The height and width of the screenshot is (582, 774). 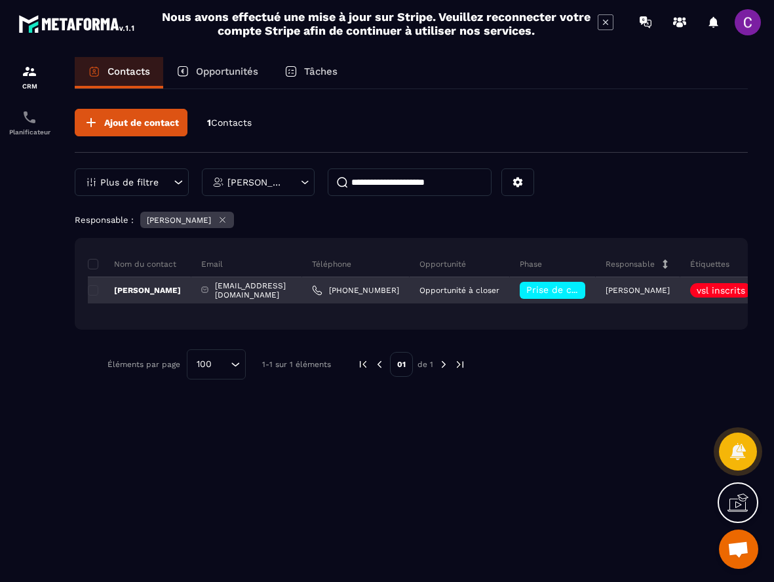 I want to click on a: schedulerschedulerPlanificateur, so click(x=29, y=123).